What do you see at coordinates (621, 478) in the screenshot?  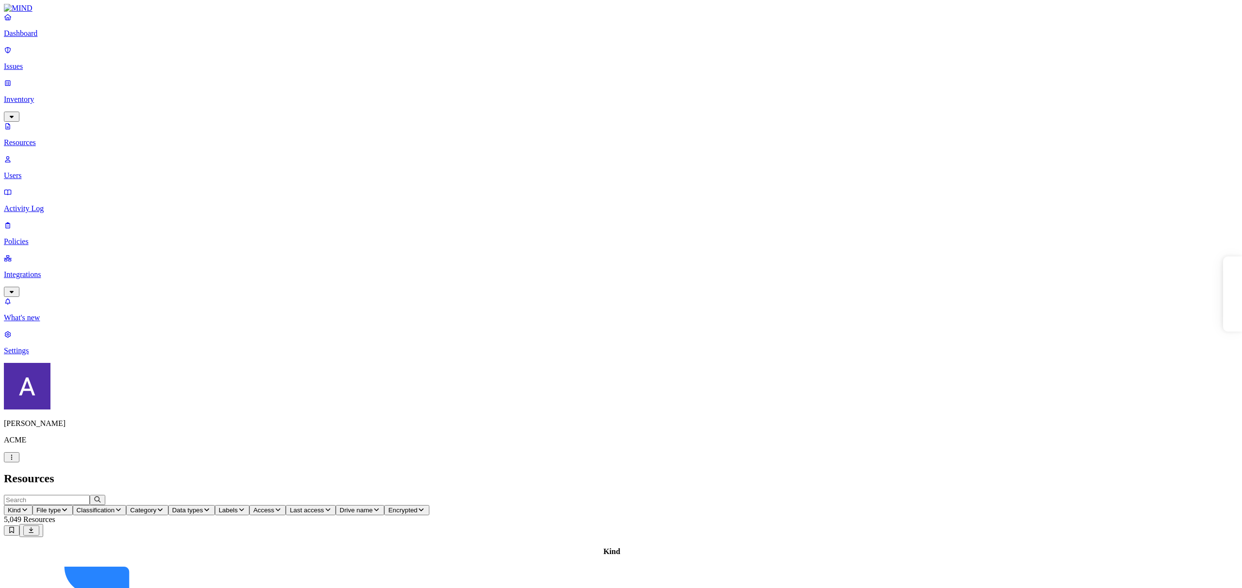 I see `h2: Resources` at bounding box center [621, 478].